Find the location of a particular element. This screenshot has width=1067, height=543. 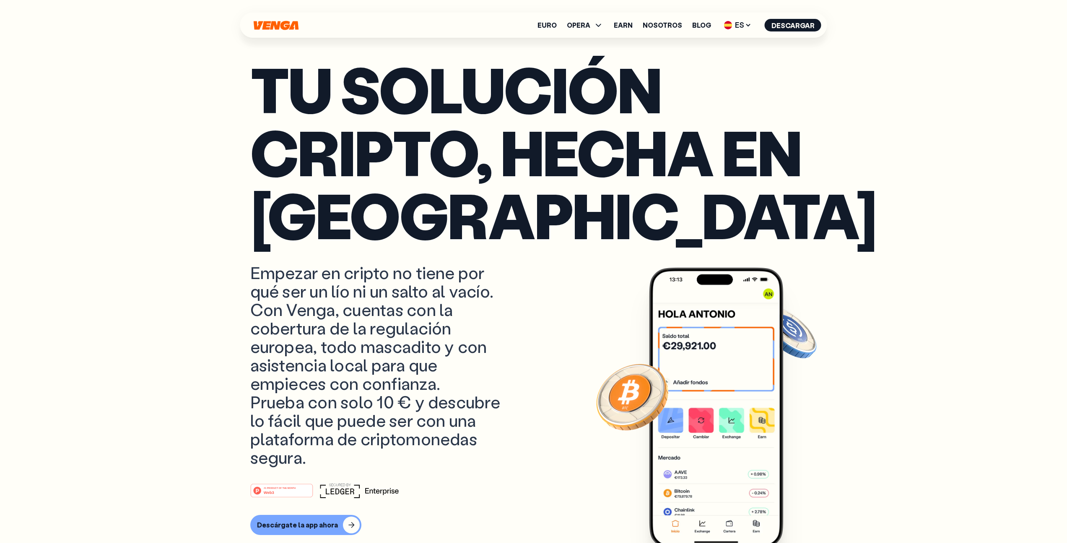

a: Descargar is located at coordinates (793, 25).